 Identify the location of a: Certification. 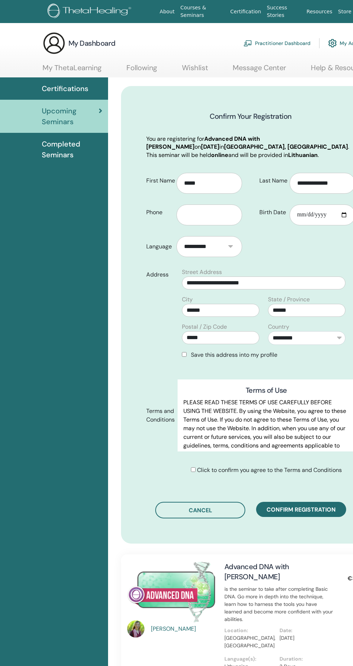
(245, 12).